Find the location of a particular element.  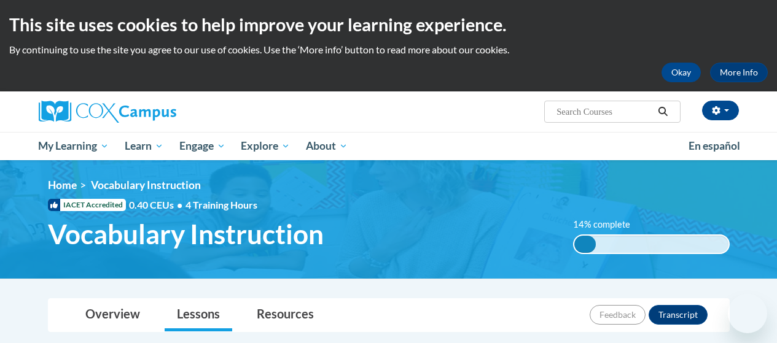

a: Home is located at coordinates (62, 185).